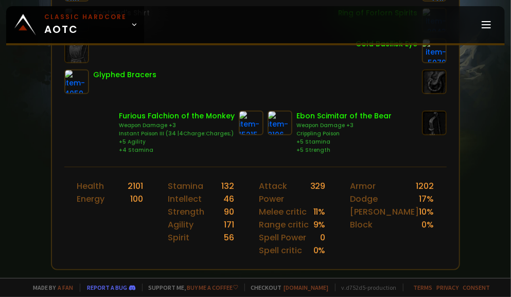 This screenshot has width=511, height=297. What do you see at coordinates (181, 224) in the screenshot?
I see `div: Agility` at bounding box center [181, 224].